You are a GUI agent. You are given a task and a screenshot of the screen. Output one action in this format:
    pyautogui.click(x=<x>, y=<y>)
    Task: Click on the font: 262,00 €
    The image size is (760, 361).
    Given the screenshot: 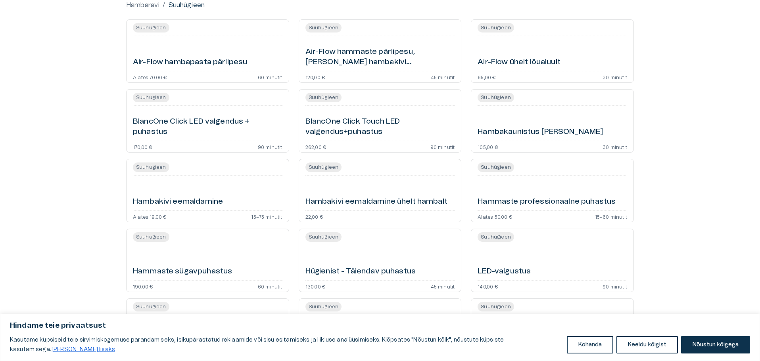 What is the action you would take?
    pyautogui.click(x=316, y=148)
    